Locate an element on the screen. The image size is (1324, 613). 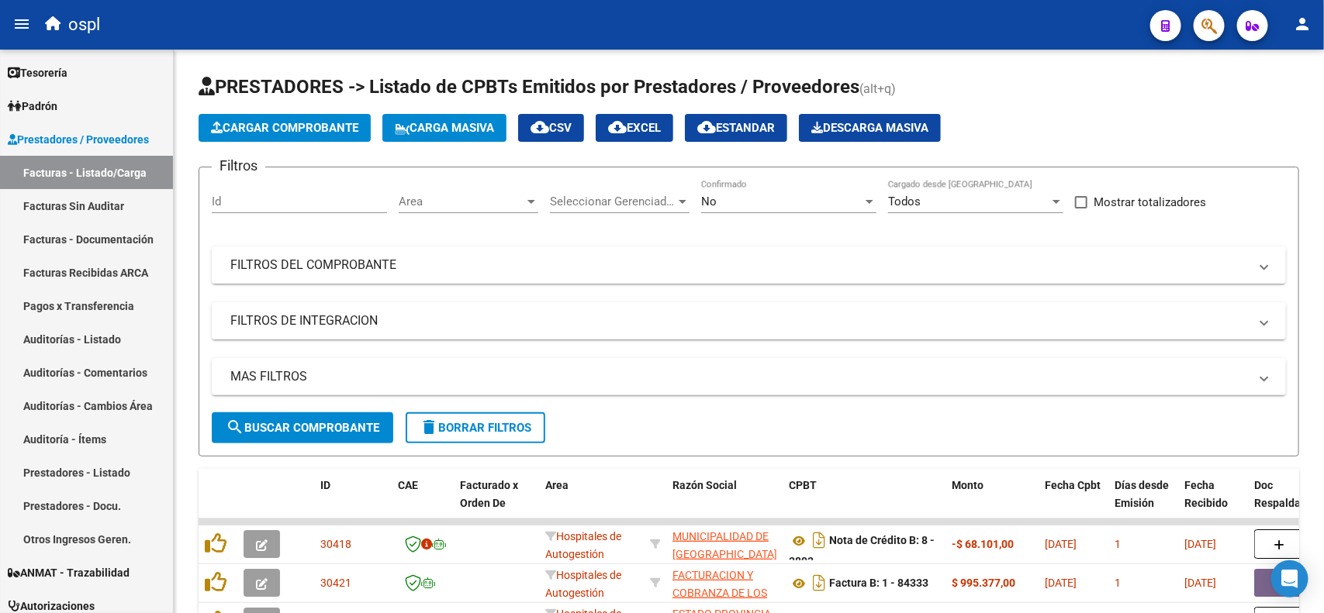
mat-expansion-panel-header: FILTROS DEL COMPROBANTE is located at coordinates (748, 265).